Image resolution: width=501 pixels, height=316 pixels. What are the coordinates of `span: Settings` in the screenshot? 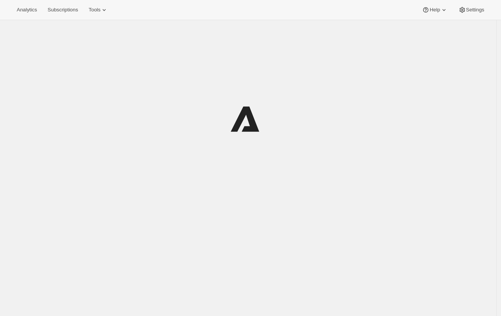 It's located at (475, 10).